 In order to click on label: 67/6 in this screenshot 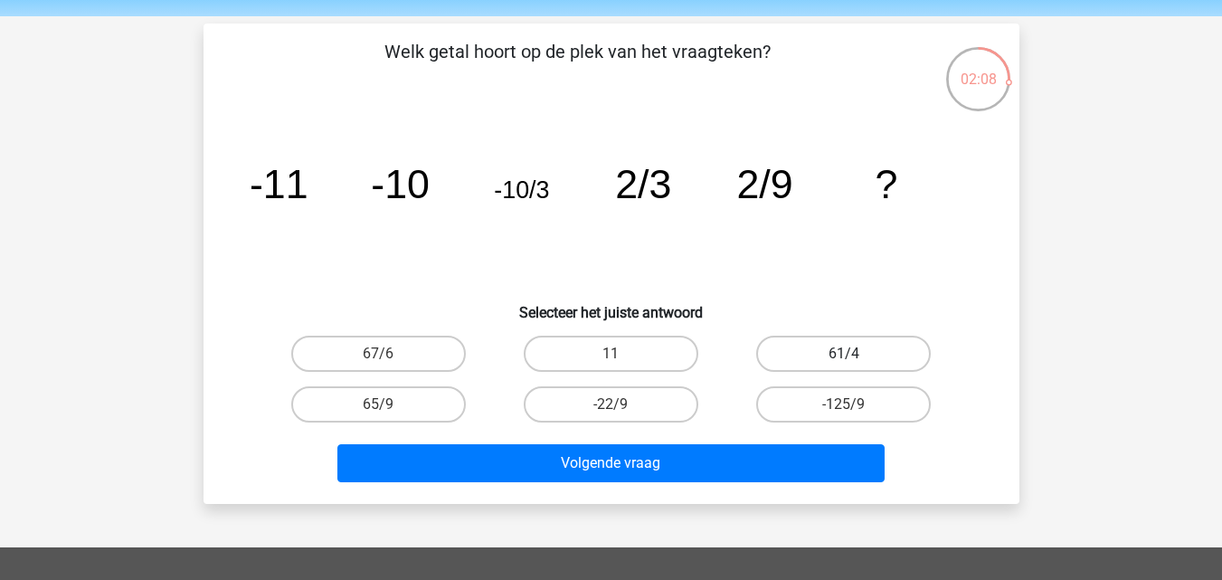, I will do `click(378, 354)`.